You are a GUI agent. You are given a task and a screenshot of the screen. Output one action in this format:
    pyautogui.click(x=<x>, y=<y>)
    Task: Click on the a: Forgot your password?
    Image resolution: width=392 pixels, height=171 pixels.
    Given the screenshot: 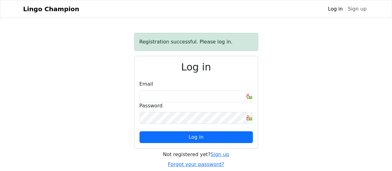 What is the action you would take?
    pyautogui.click(x=196, y=164)
    